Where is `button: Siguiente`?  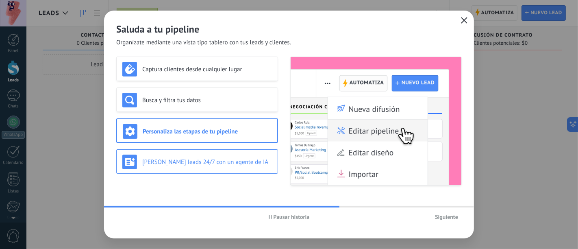 button: Siguiente is located at coordinates (446, 217).